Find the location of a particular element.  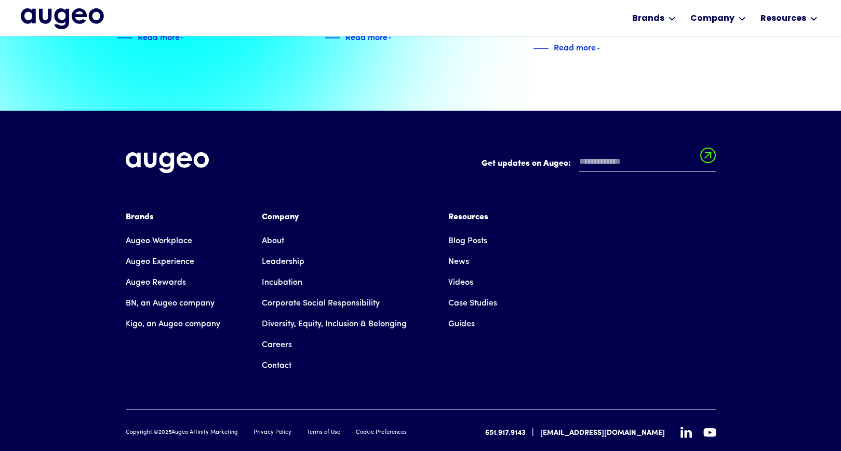

a: Guides is located at coordinates (462, 324).